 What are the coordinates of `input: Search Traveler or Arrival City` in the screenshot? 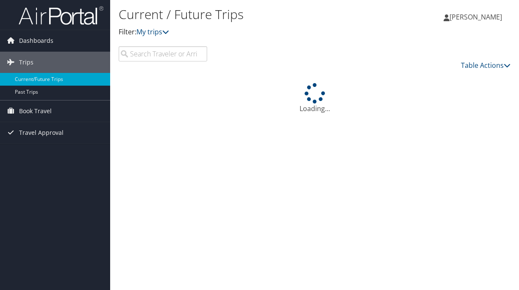 It's located at (163, 54).